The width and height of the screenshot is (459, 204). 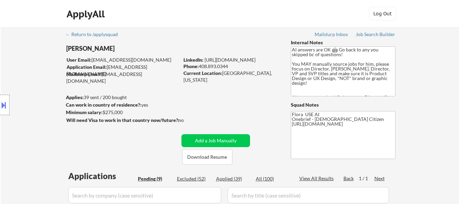 What do you see at coordinates (332, 34) in the screenshot?
I see `div: Mailslurp Inbox` at bounding box center [332, 34].